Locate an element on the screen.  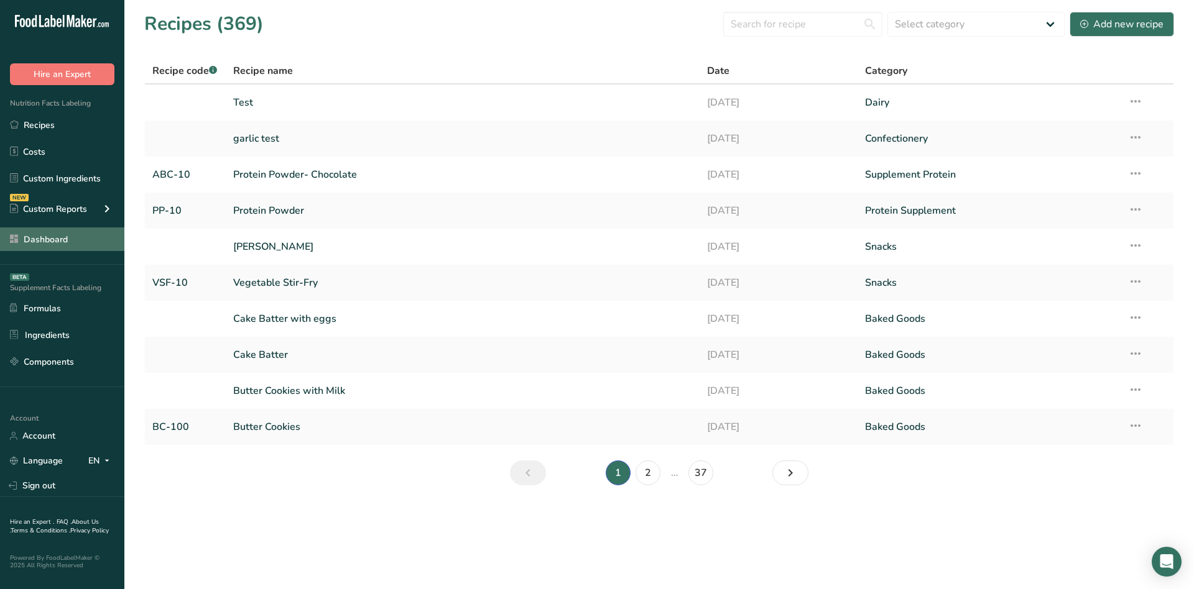
a: Butter Cookies is located at coordinates (462, 427).